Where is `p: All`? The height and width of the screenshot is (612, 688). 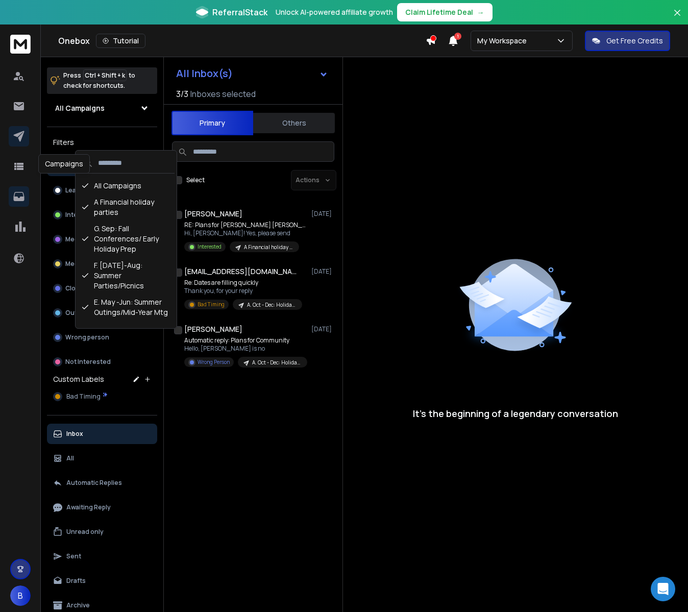
p: All is located at coordinates (70, 459).